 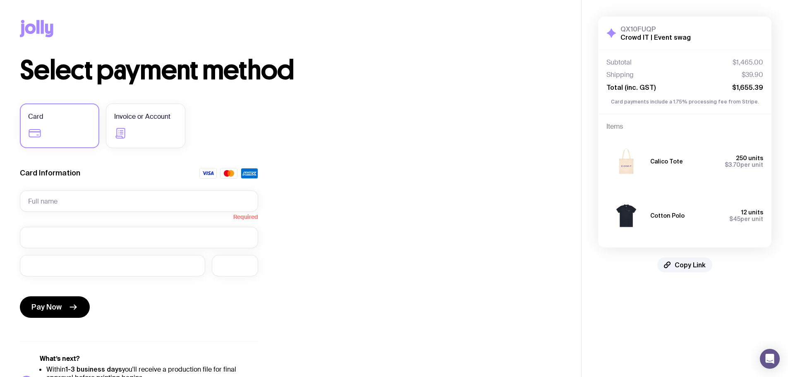 I want to click on span: Pay Now, so click(x=46, y=307).